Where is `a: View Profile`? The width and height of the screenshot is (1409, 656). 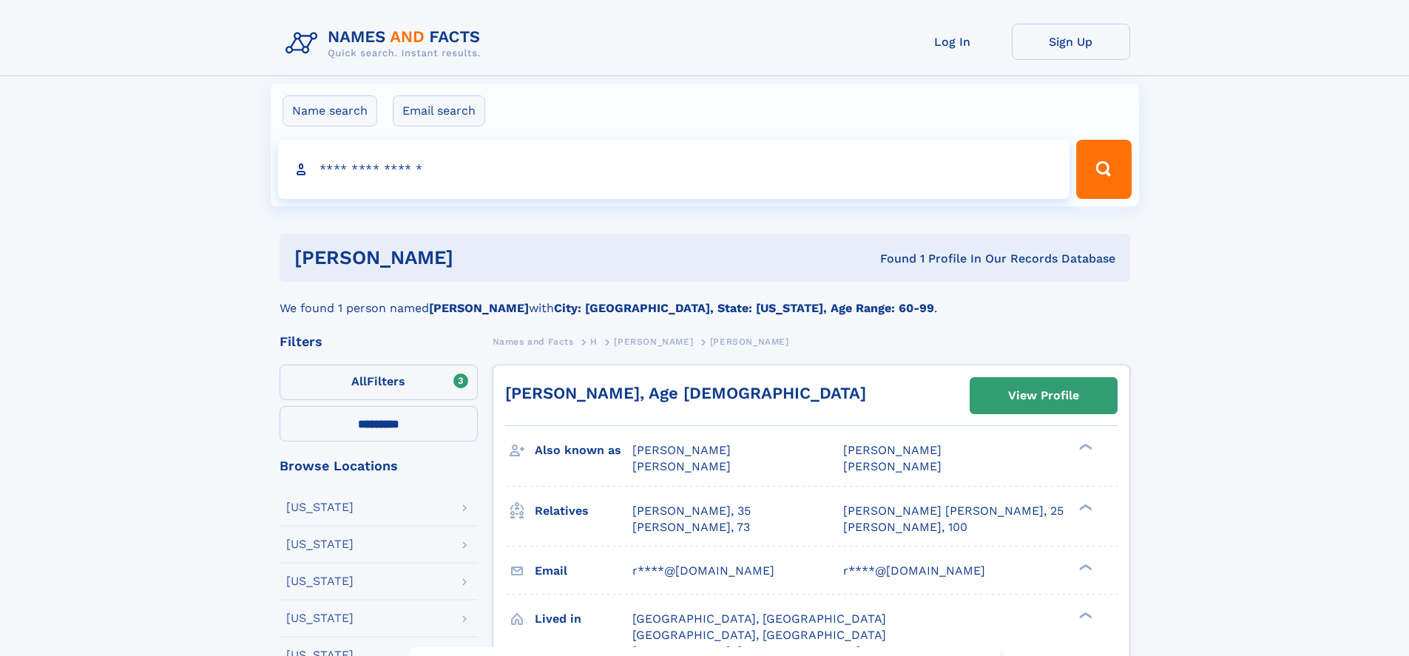 a: View Profile is located at coordinates (1044, 396).